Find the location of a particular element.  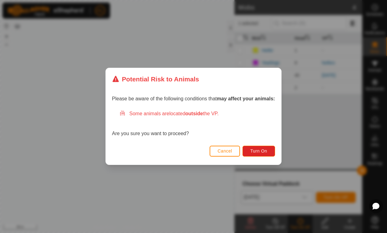

div: Some animals are is located at coordinates (197, 114).